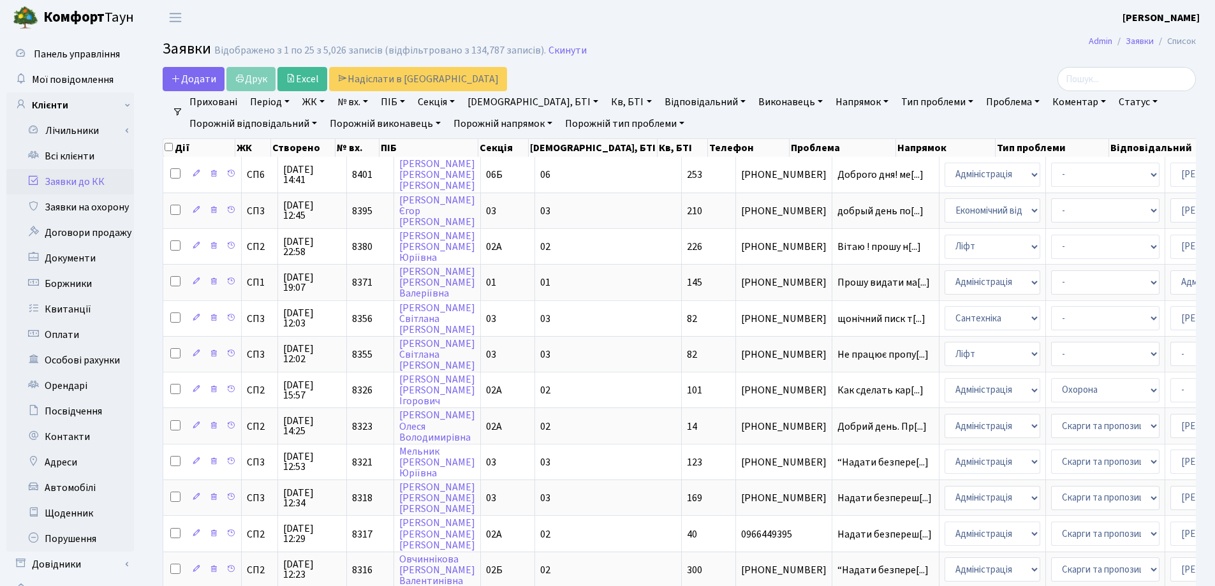 This screenshot has height=586, width=1215. I want to click on a: Секція, so click(436, 102).